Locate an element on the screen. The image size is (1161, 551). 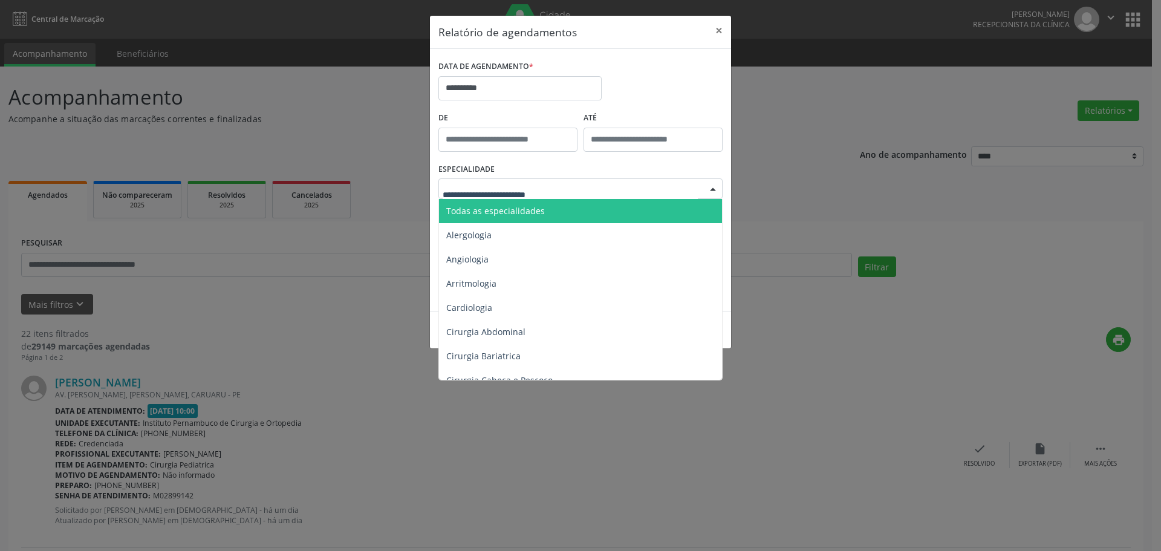
label: ATÉ is located at coordinates (653, 118).